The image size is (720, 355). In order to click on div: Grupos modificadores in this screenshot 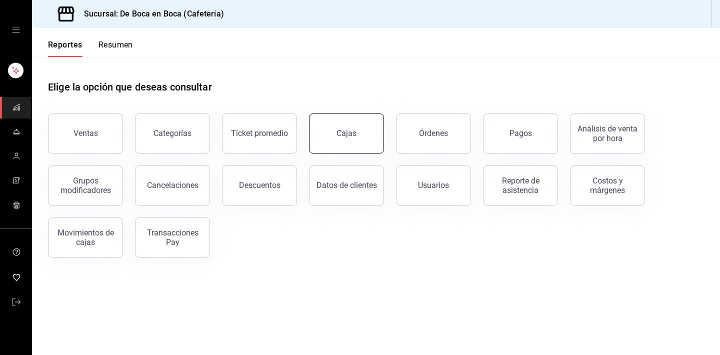, I will do `click(85, 185)`.